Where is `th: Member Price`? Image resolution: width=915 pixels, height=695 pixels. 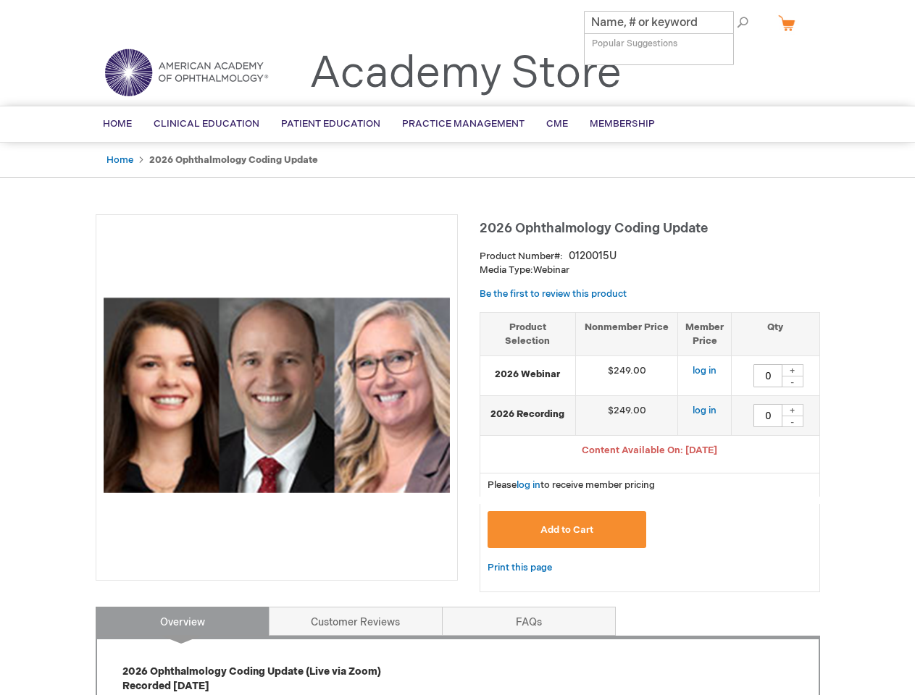 th: Member Price is located at coordinates (705, 334).